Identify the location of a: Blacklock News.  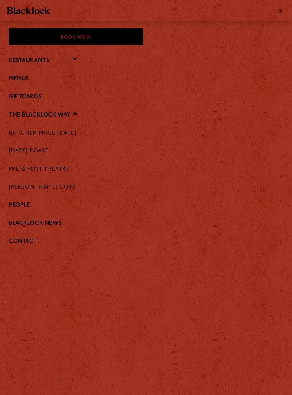
(146, 224).